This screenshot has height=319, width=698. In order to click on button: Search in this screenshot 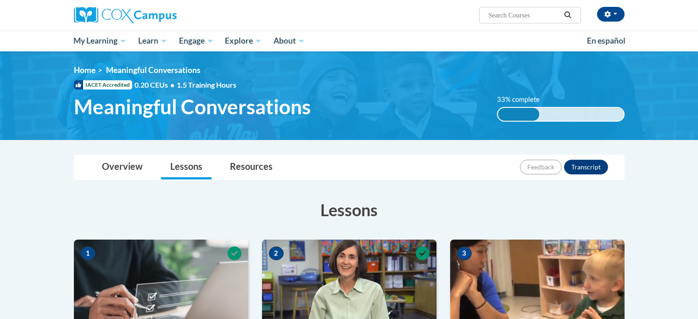, I will do `click(568, 15)`.